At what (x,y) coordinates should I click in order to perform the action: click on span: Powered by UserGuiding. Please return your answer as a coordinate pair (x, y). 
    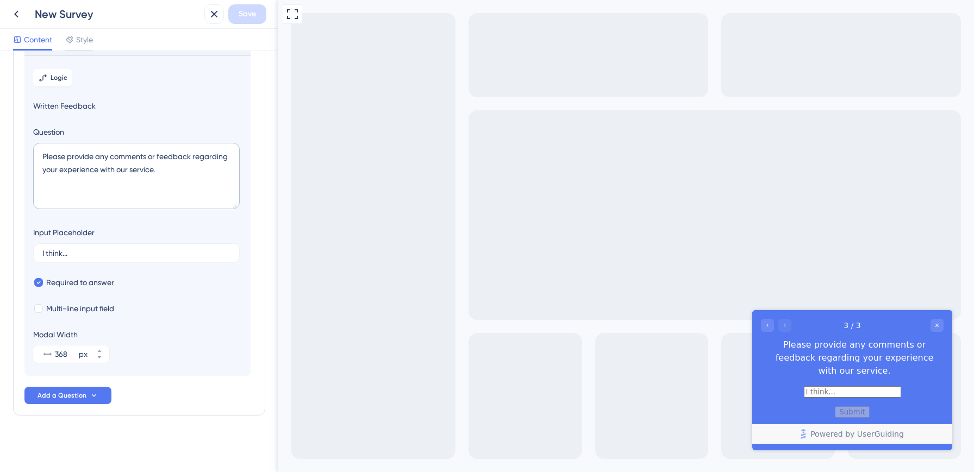
    Looking at the image, I should click on (105, 124).